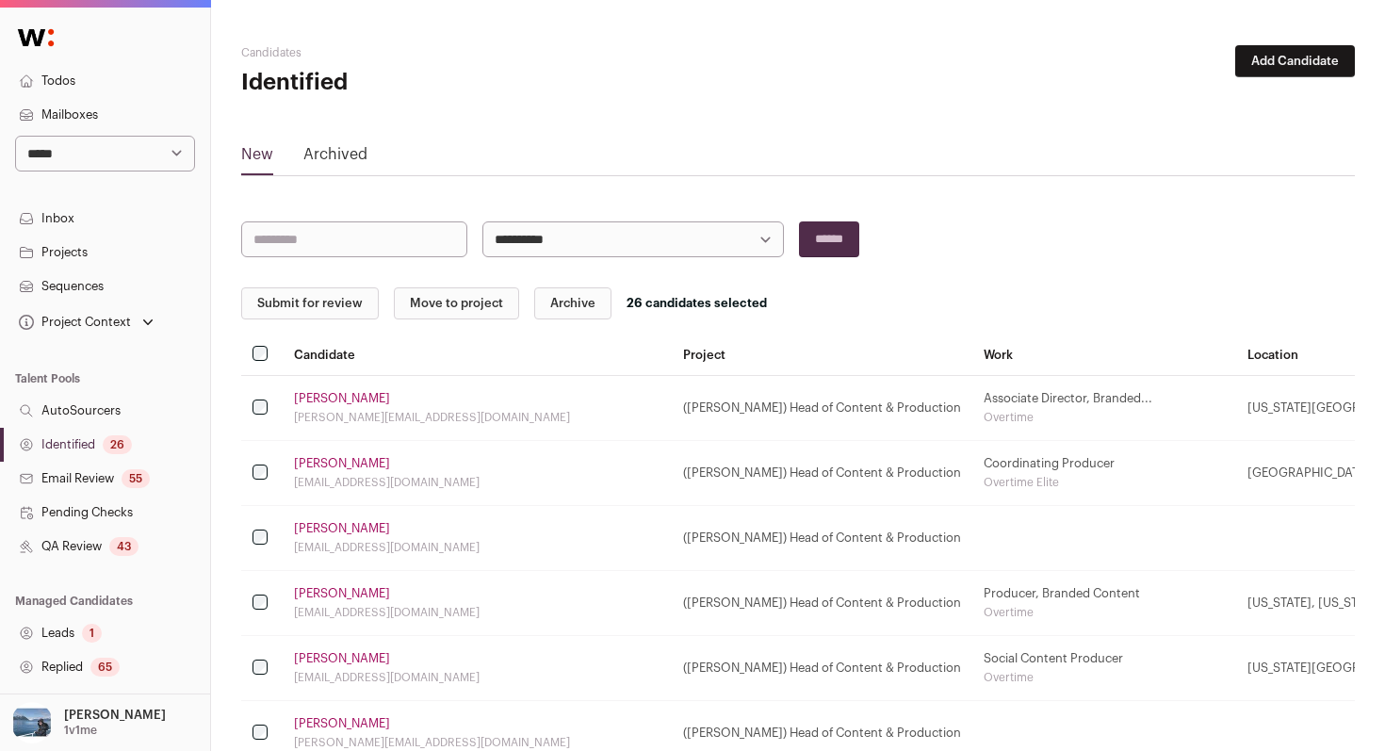 This screenshot has height=751, width=1385. Describe the element at coordinates (36, 38) in the screenshot. I see `img: Wellfound` at that location.